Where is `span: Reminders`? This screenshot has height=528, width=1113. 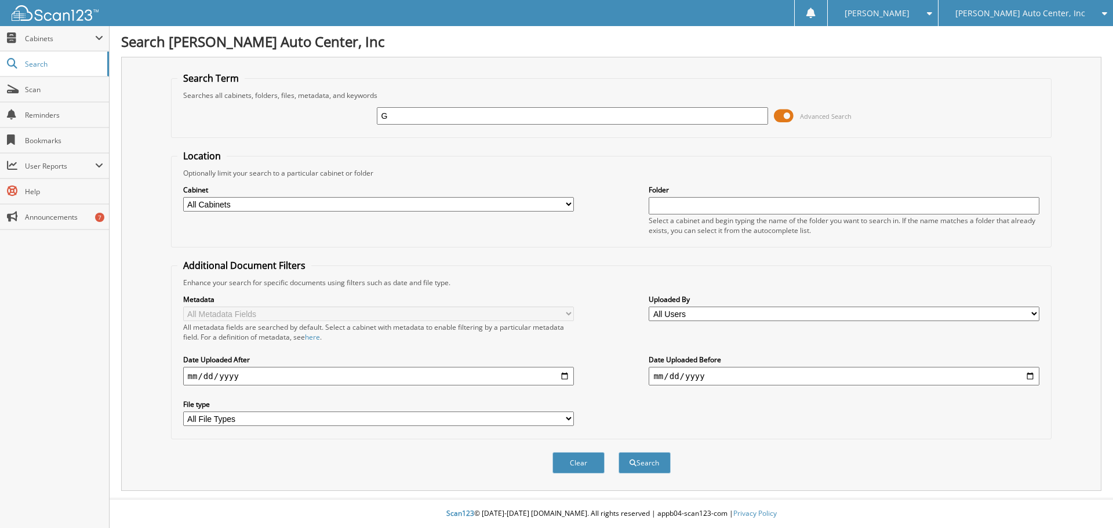 span: Reminders is located at coordinates (64, 115).